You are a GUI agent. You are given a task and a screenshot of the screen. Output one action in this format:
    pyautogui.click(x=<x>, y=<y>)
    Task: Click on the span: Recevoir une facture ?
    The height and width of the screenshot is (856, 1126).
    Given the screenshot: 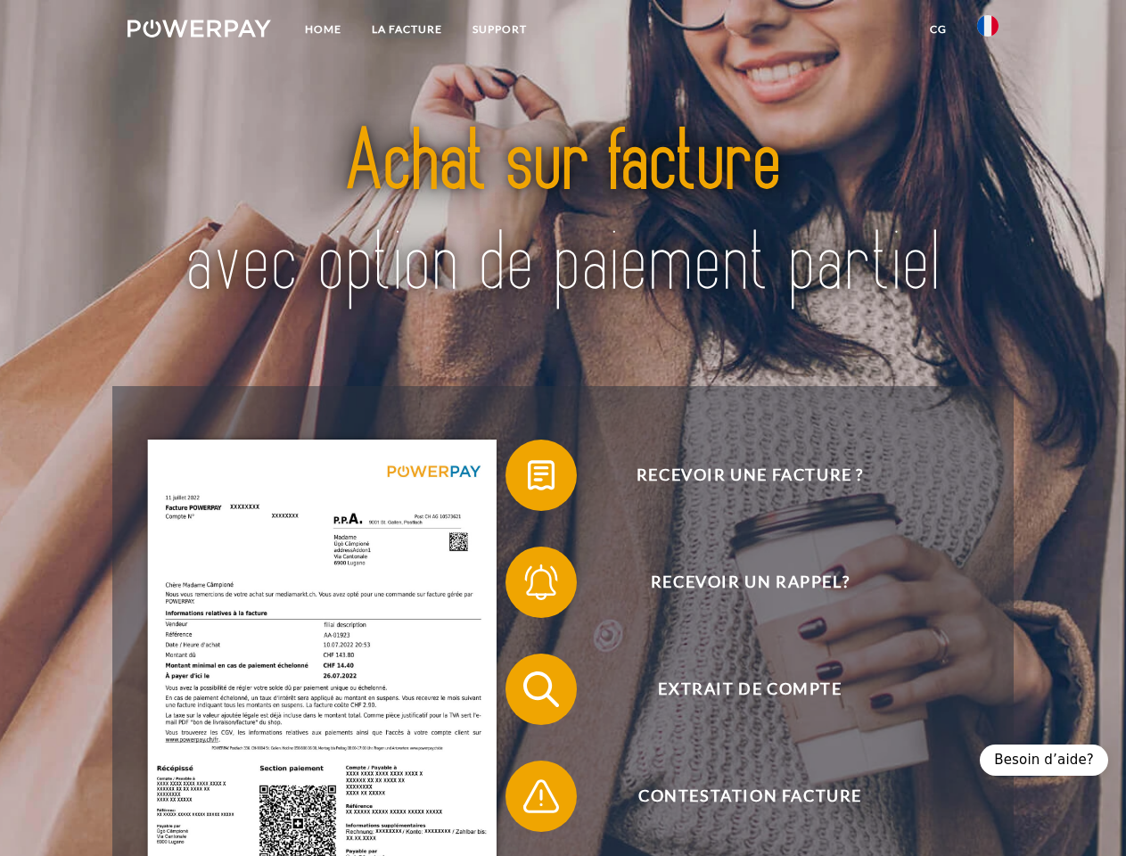 What is the action you would take?
    pyautogui.click(x=750, y=475)
    